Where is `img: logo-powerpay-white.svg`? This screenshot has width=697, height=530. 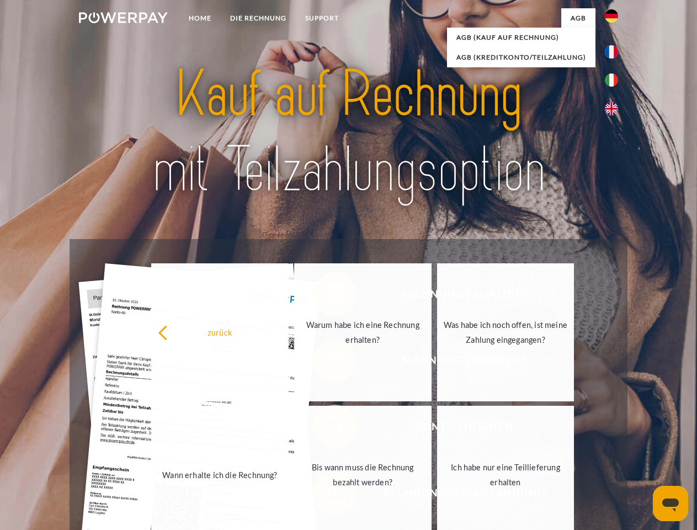
img: logo-powerpay-white.svg is located at coordinates (123, 18).